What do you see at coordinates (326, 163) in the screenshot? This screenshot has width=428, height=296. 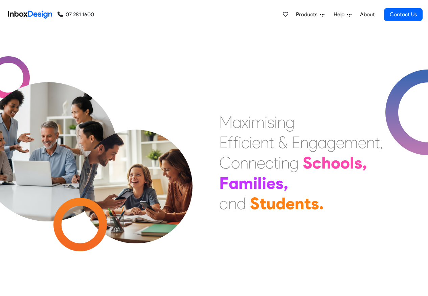 I see `div: h` at bounding box center [326, 163].